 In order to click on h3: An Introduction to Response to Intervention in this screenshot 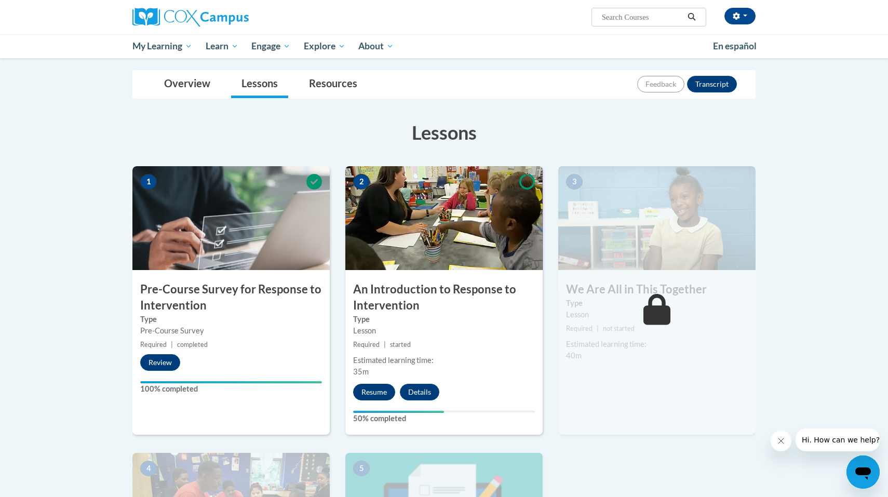, I will do `click(444, 297)`.